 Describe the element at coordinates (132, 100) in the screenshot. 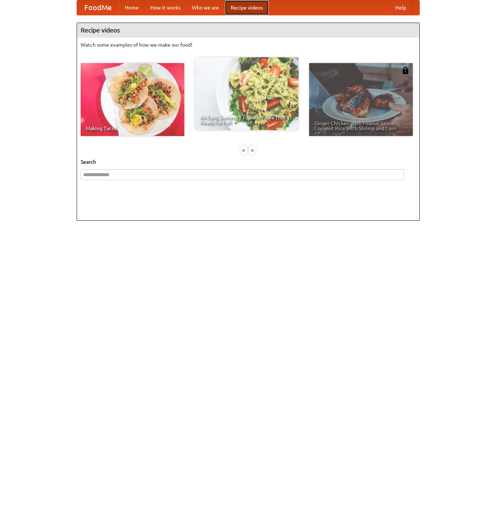

I see `a: Making Tacos` at that location.